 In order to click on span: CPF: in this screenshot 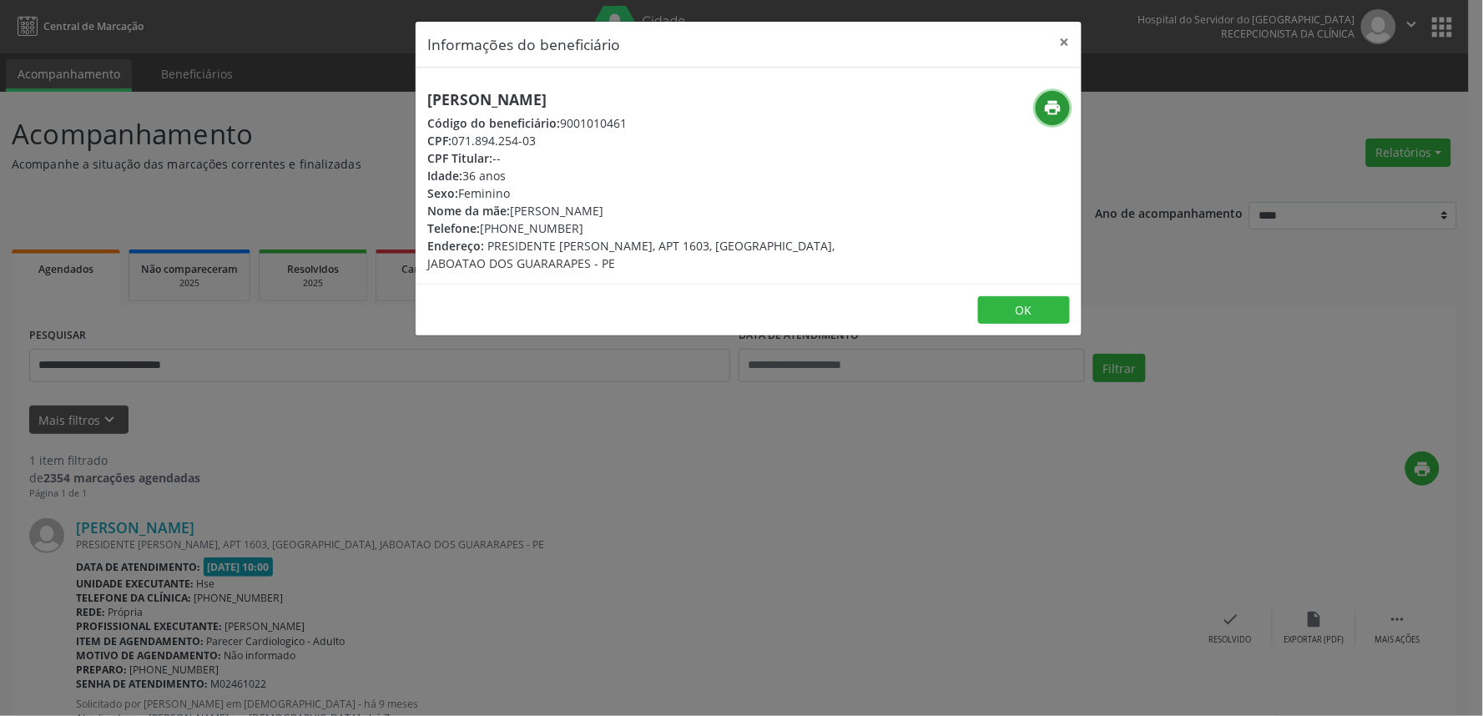, I will do `click(439, 140)`.